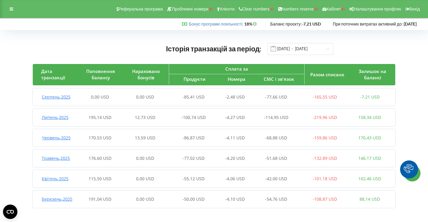 Image resolution: width=428 pixels, height=222 pixels. I want to click on span: СМС і зв'язок, so click(279, 79).